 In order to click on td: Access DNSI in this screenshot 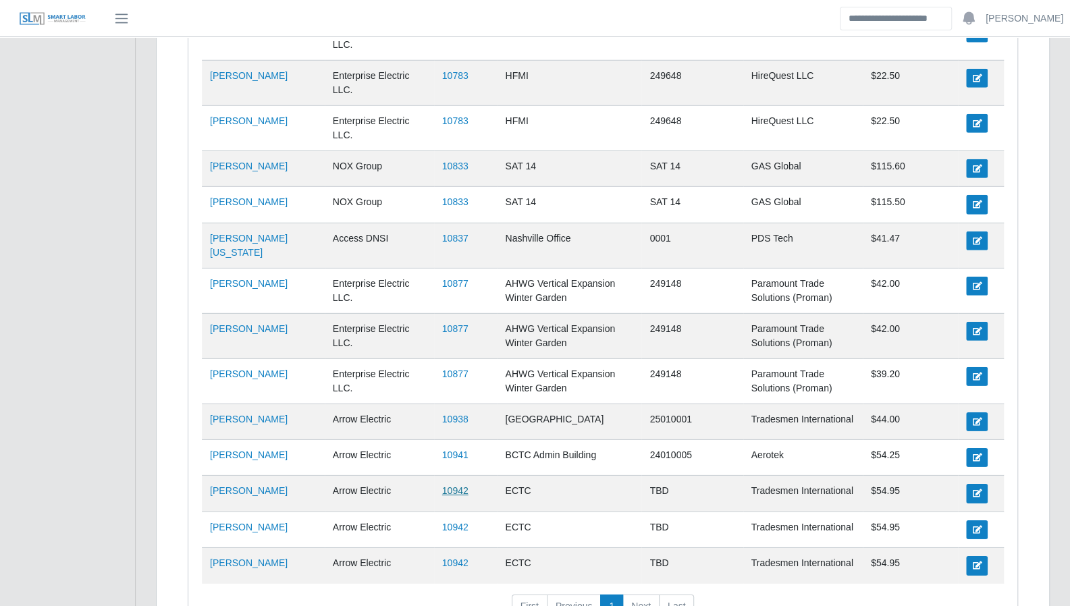, I will do `click(379, 245)`.